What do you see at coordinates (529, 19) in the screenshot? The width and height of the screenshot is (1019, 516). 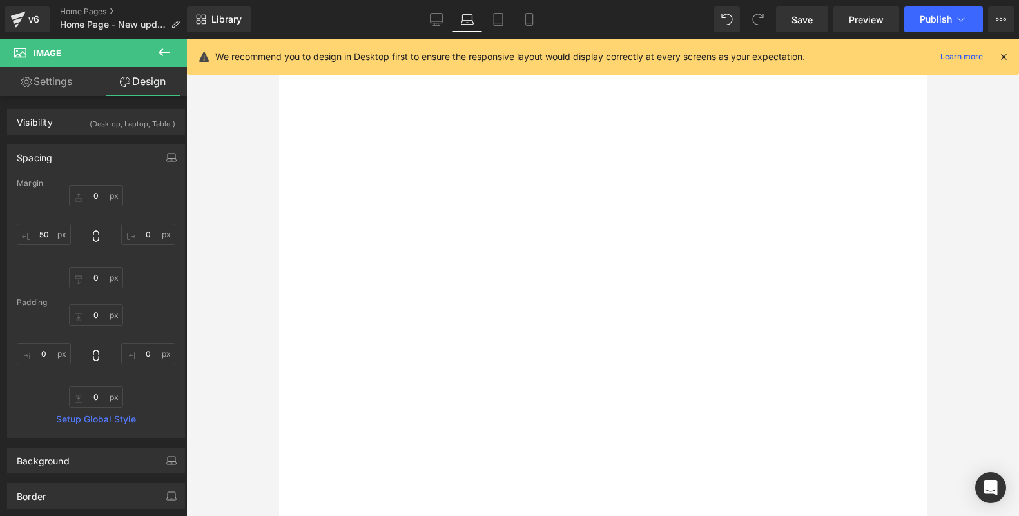 I see `a: Mobile` at bounding box center [529, 19].